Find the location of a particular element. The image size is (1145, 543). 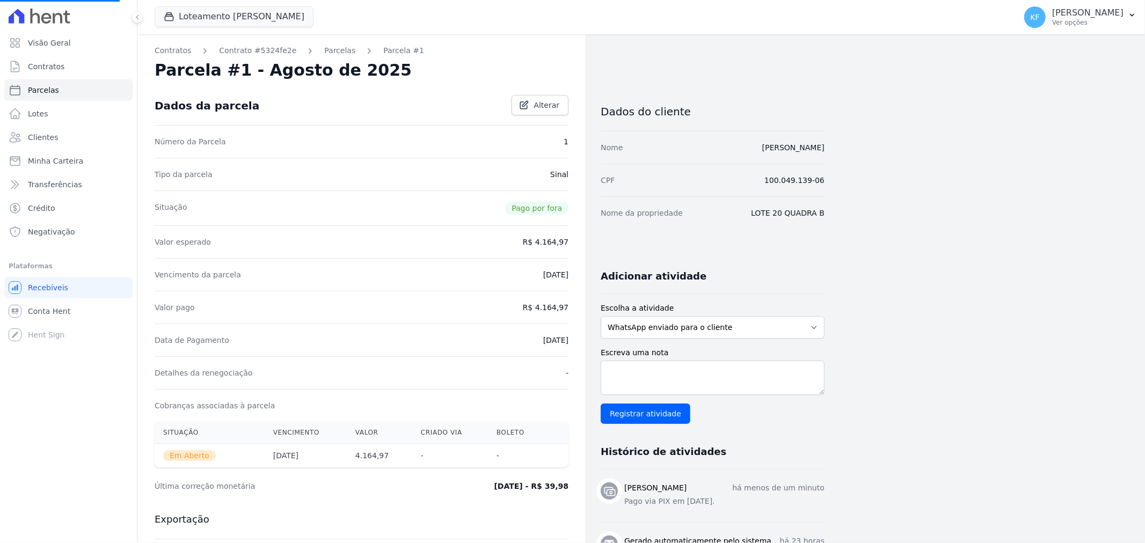

dt: Nome is located at coordinates (611, 148).